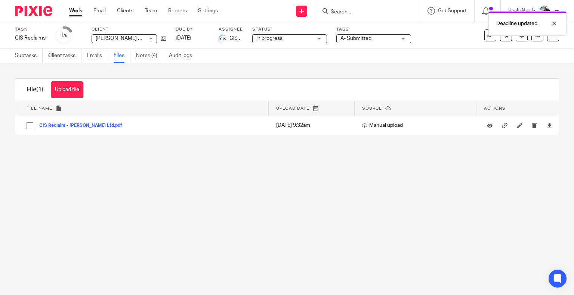 This screenshot has height=295, width=574. What do you see at coordinates (30, 30) in the screenshot?
I see `label: Task` at bounding box center [30, 30].